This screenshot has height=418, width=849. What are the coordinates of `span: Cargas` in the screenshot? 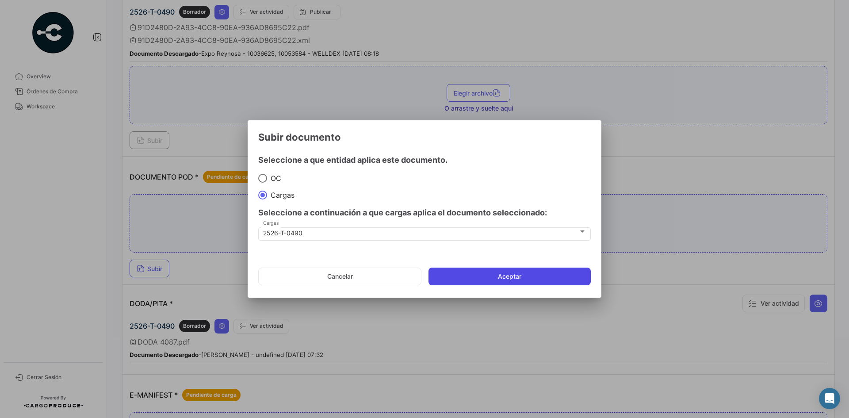 It's located at (281, 195).